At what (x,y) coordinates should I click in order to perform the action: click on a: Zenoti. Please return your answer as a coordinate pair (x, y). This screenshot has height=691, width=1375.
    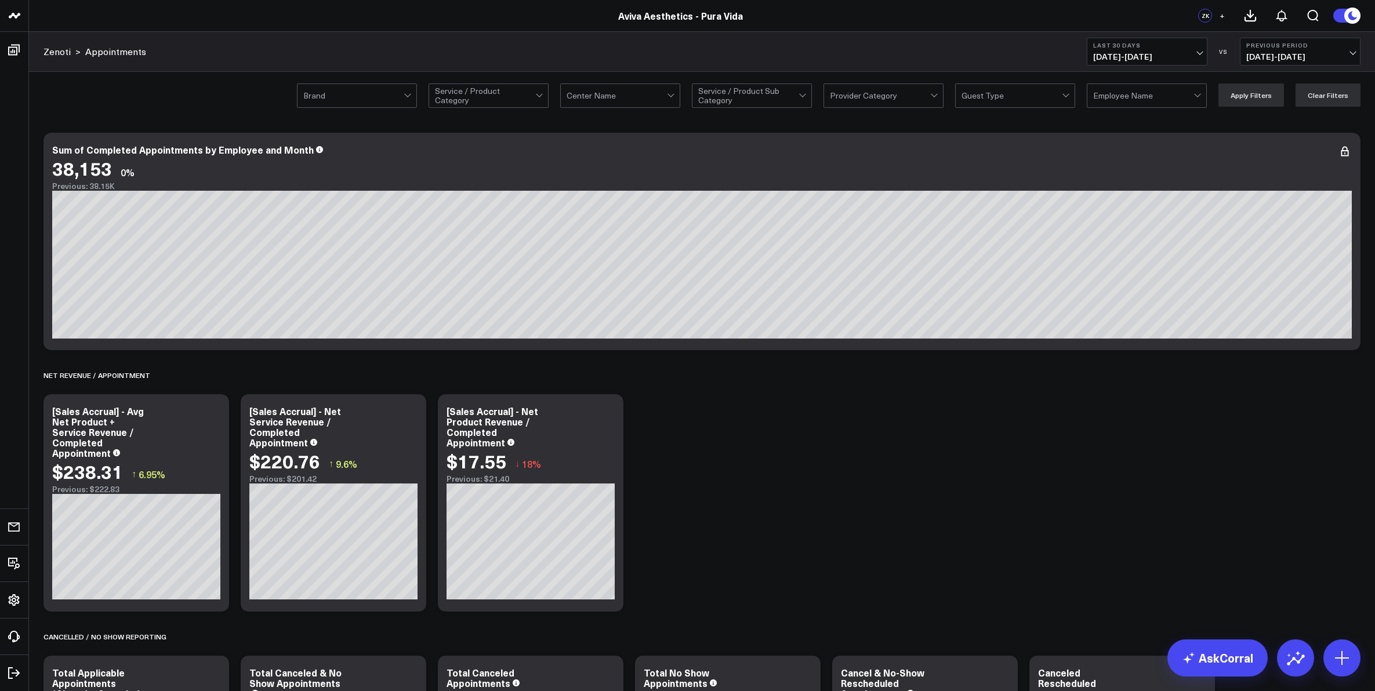
    Looking at the image, I should click on (57, 52).